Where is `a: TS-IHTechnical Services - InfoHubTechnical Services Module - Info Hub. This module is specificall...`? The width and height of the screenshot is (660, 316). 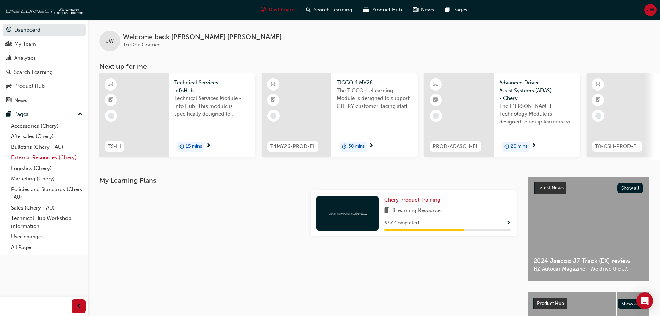
a: TS-IHTechnical Services - InfoHubTechnical Services Module - Info Hub. This module is specificall... is located at coordinates (177, 115).